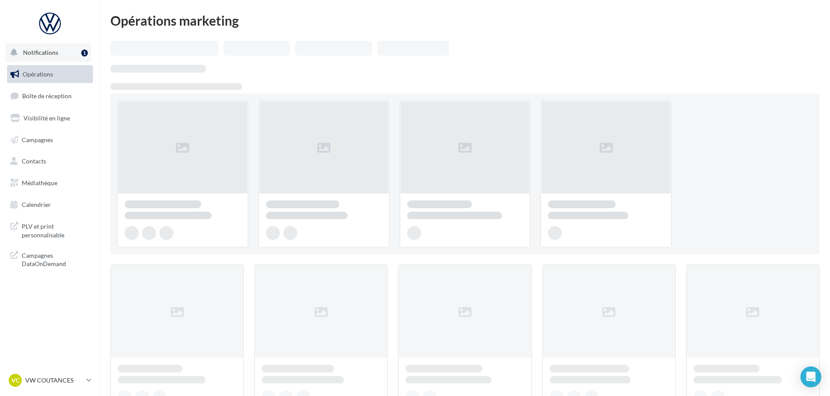  What do you see at coordinates (50, 205) in the screenshot?
I see `a: Calendrier` at bounding box center [50, 205].